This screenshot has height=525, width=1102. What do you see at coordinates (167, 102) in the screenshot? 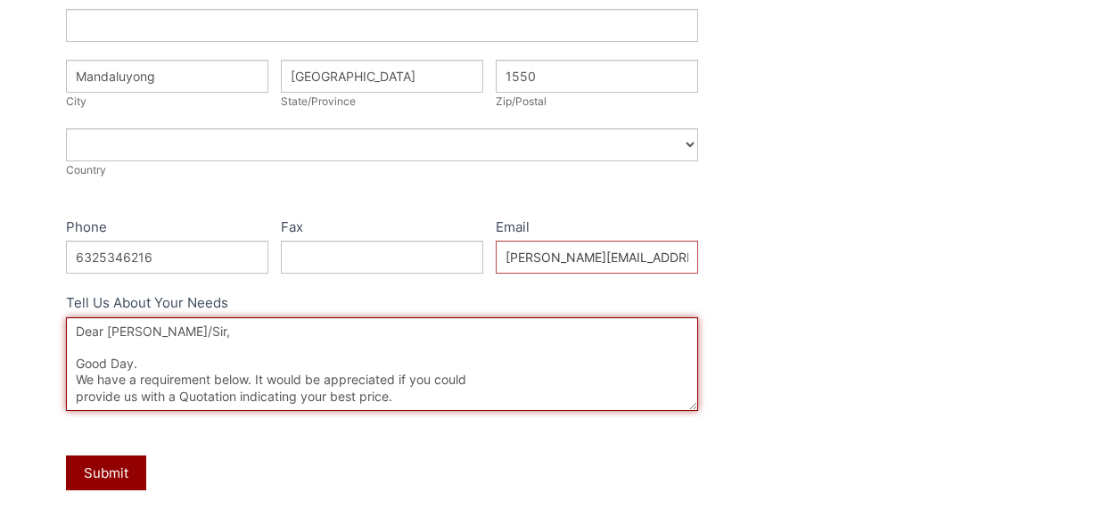
I see `div: City` at bounding box center [167, 102].